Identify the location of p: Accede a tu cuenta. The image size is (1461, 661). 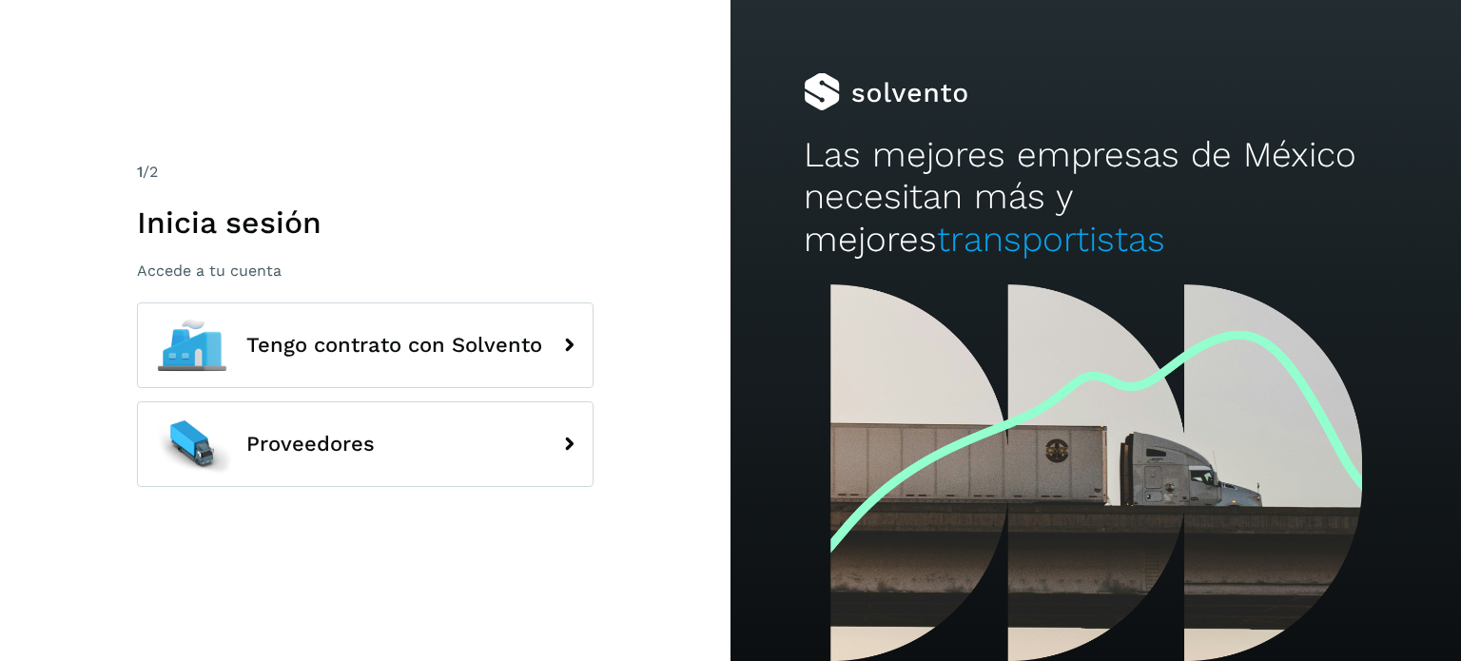
(365, 270).